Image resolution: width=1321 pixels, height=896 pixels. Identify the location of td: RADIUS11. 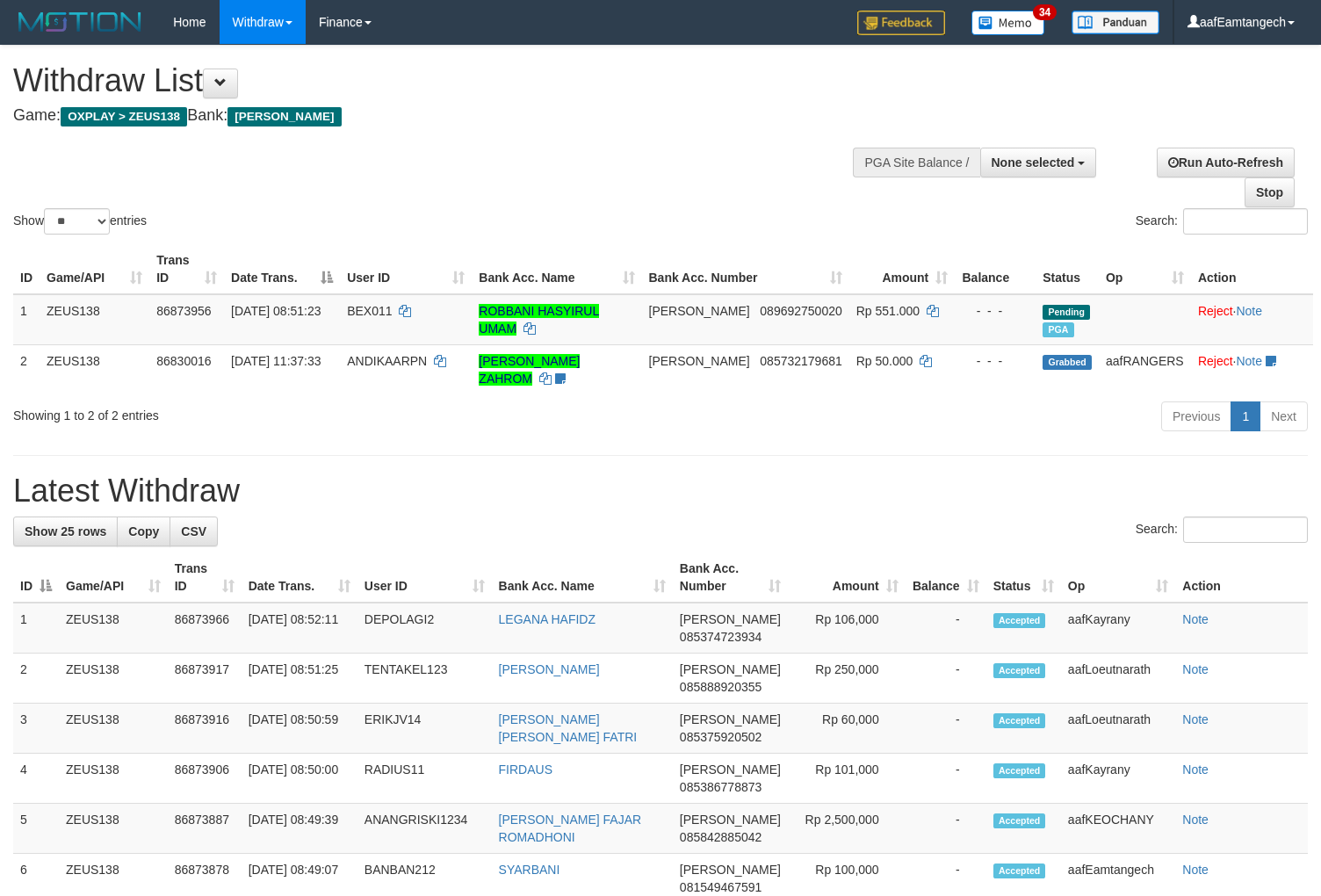
(425, 778).